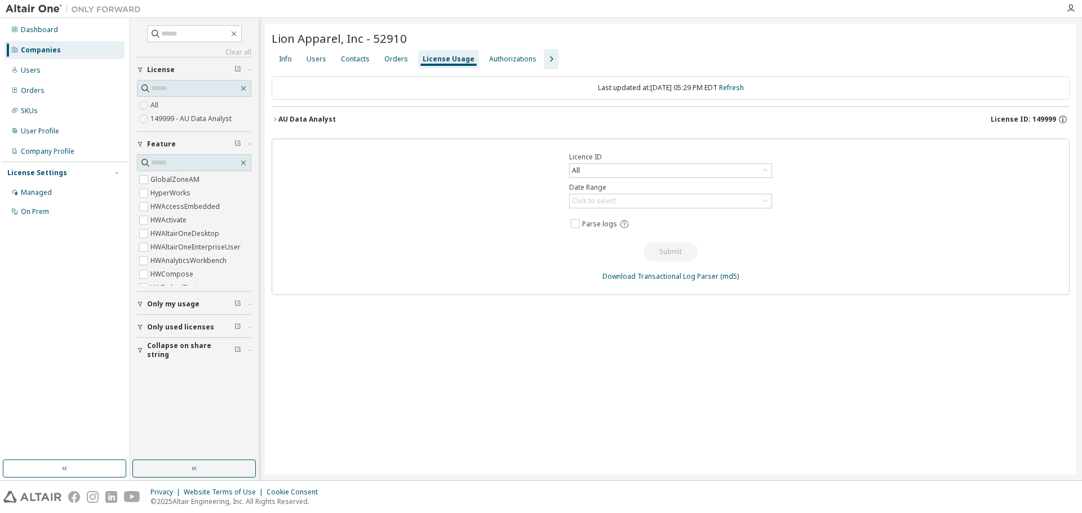 Image resolution: width=1082 pixels, height=513 pixels. Describe the element at coordinates (177, 288) in the screenshot. I see `label: HWEmbedBasic` at that location.